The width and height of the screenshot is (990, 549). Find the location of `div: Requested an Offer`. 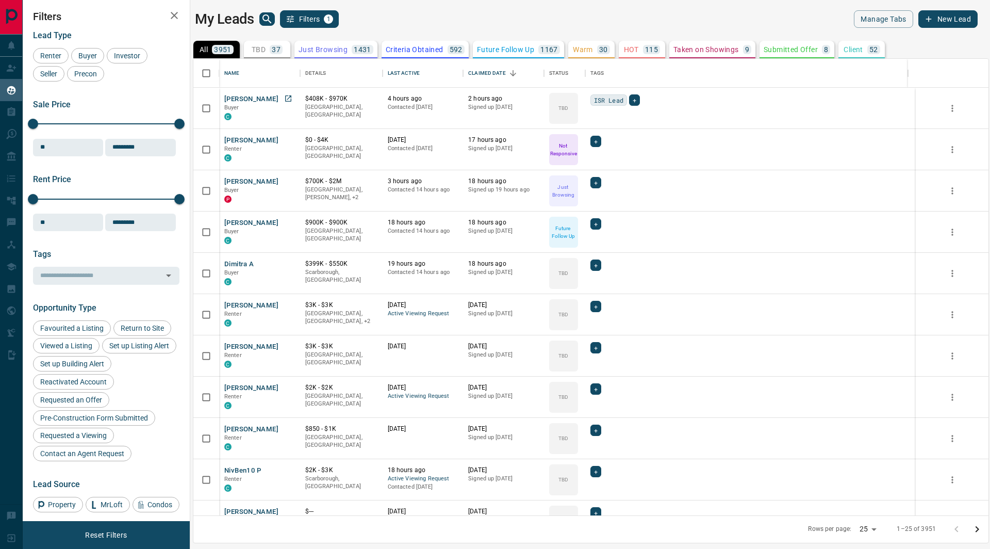

div: Requested an Offer is located at coordinates (71, 400).